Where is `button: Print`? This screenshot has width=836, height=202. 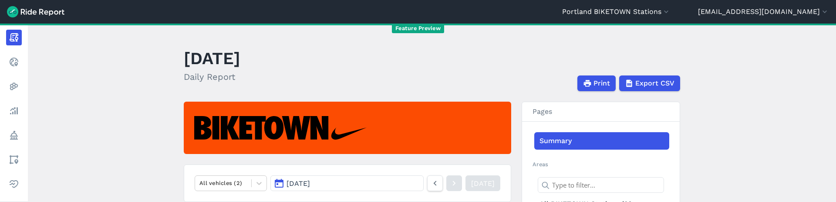
button: Print is located at coordinates (596, 83).